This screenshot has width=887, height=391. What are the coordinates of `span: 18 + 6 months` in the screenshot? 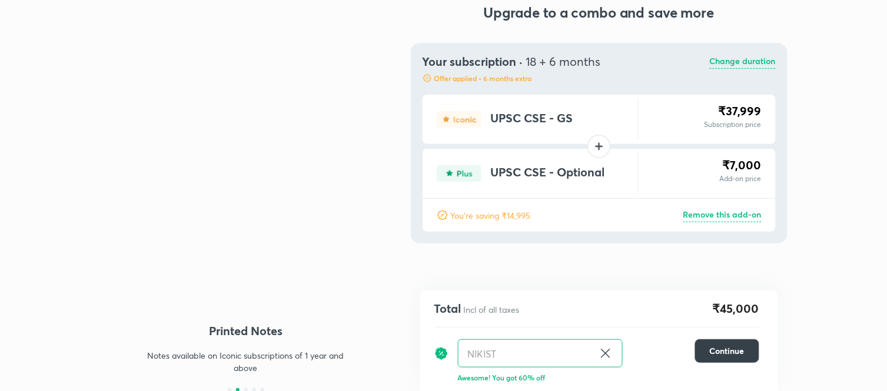 It's located at (563, 61).